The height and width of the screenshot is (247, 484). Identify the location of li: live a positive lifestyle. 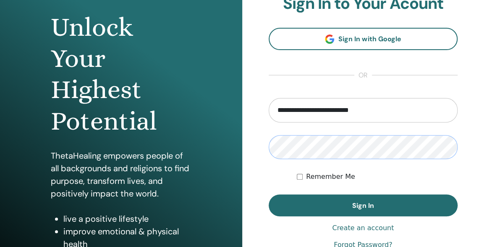
(127, 218).